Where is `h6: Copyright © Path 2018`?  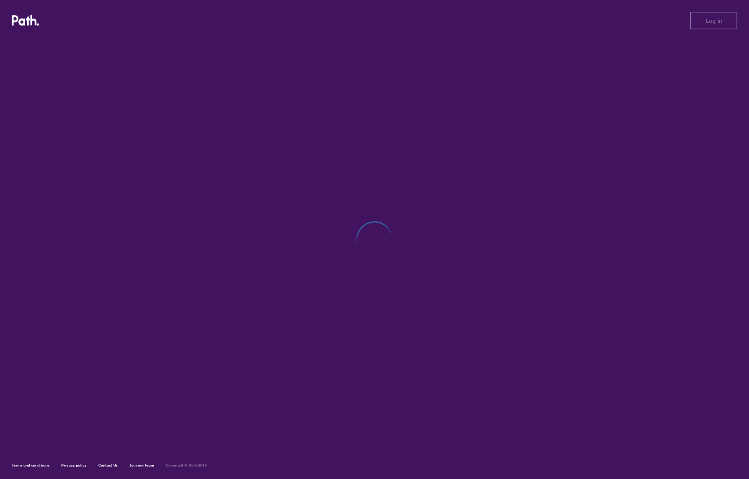 h6: Copyright © Path 2018 is located at coordinates (186, 465).